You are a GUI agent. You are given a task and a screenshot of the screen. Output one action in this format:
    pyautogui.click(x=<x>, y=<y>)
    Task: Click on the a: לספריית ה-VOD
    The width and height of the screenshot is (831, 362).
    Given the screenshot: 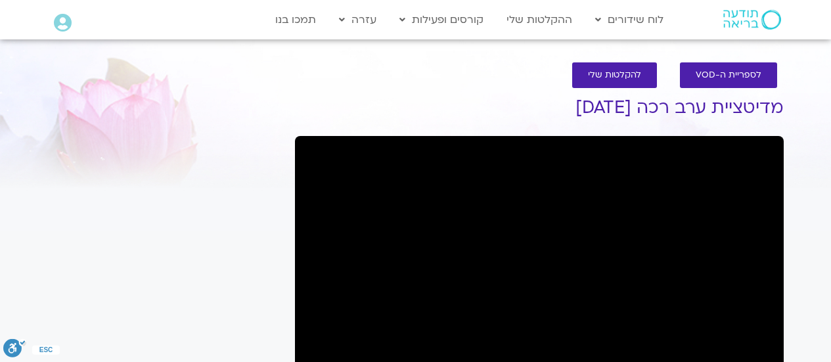 What is the action you would take?
    pyautogui.click(x=728, y=75)
    